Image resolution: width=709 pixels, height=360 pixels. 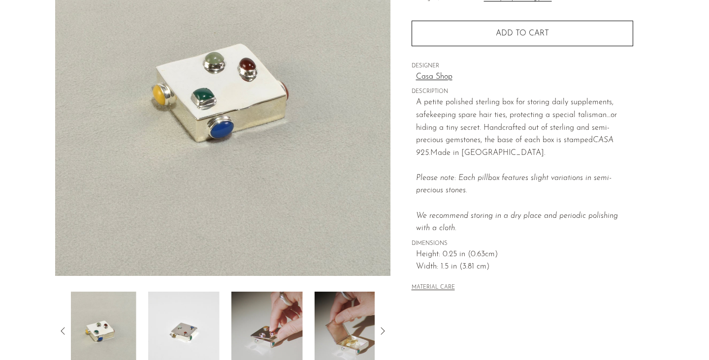 I want to click on p: A petite polished sterling box for storing daily supplements, safekeeping spare hair ties, protec..., so click(x=524, y=166).